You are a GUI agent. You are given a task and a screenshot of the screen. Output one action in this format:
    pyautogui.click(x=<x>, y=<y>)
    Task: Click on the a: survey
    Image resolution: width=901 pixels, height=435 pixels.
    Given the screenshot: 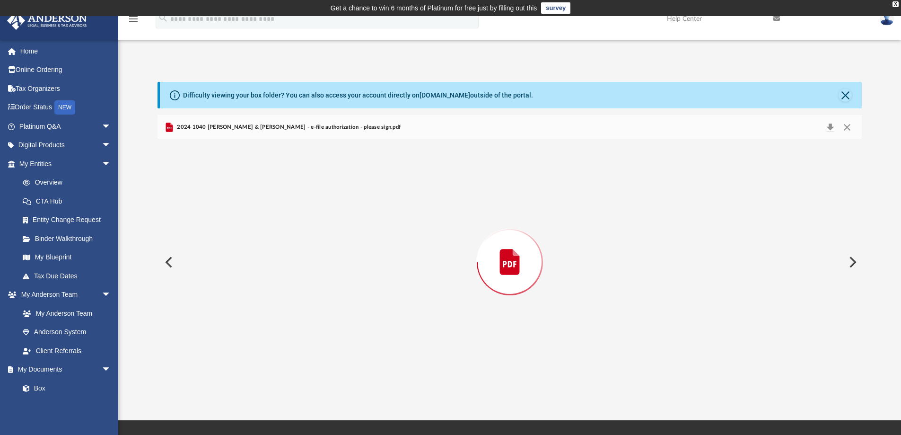 What is the action you would take?
    pyautogui.click(x=556, y=8)
    